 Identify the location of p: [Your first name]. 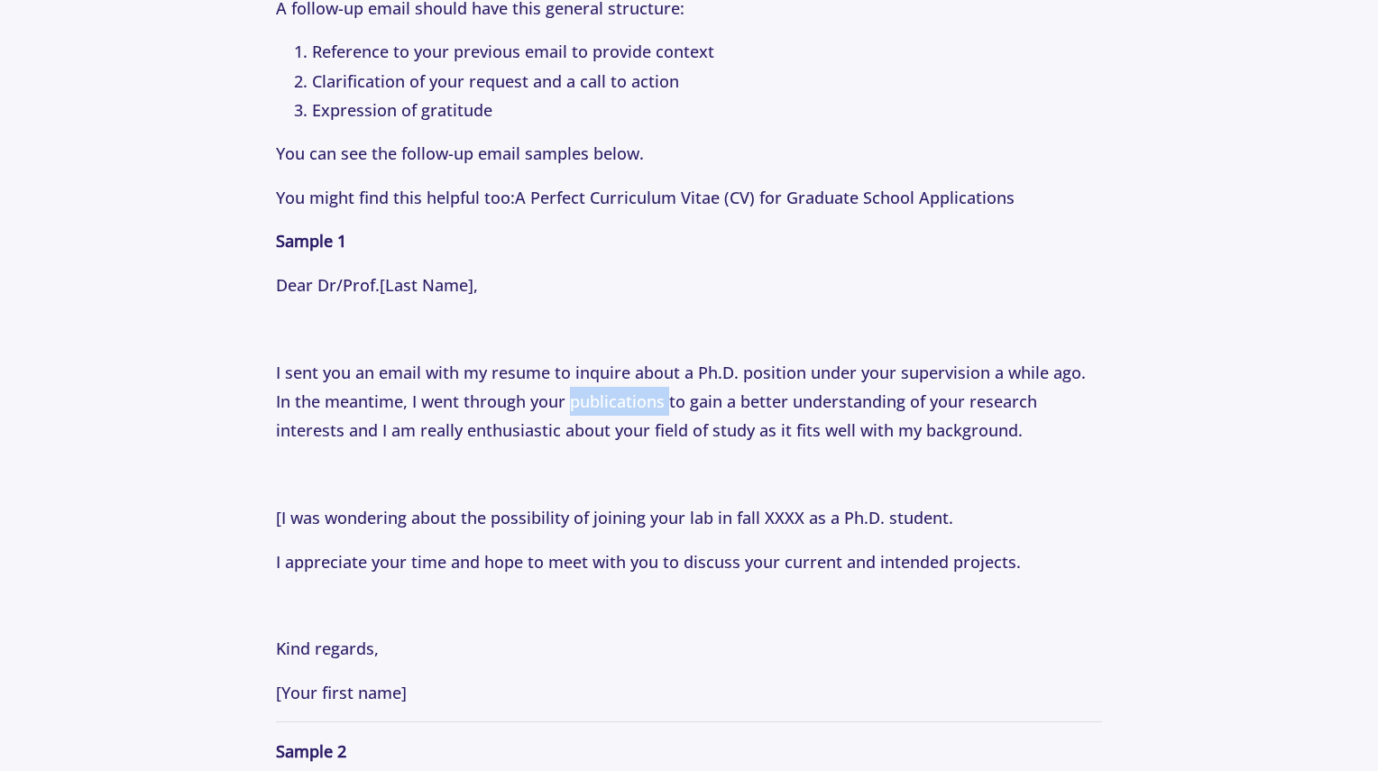
(689, 692).